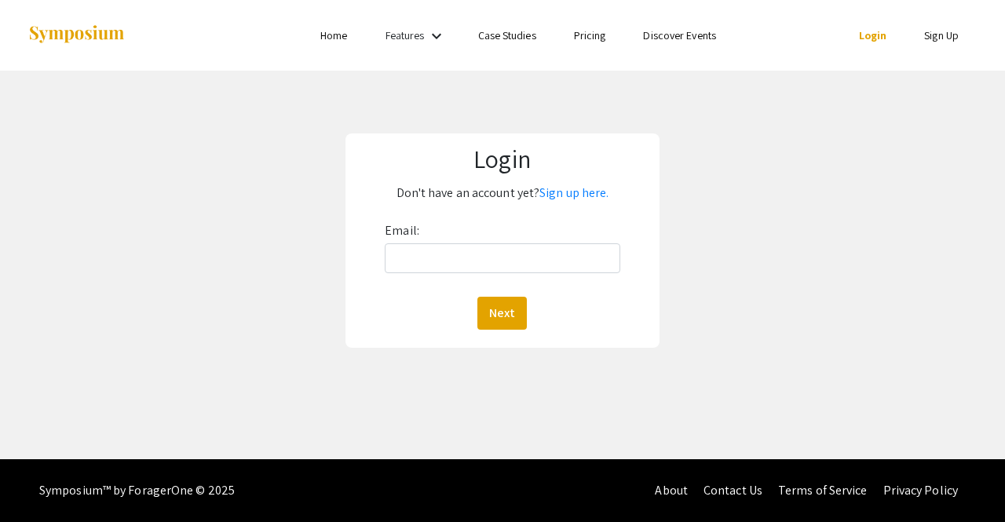  Describe the element at coordinates (671, 490) in the screenshot. I see `a: About` at that location.